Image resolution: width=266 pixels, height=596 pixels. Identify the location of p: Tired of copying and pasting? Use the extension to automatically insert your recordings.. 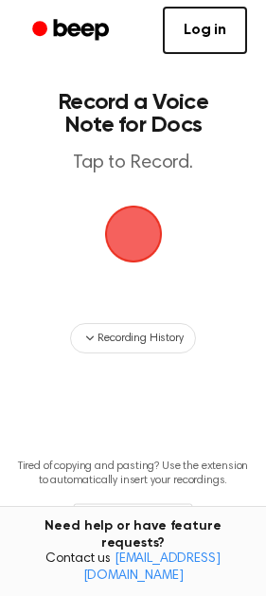
(133, 474).